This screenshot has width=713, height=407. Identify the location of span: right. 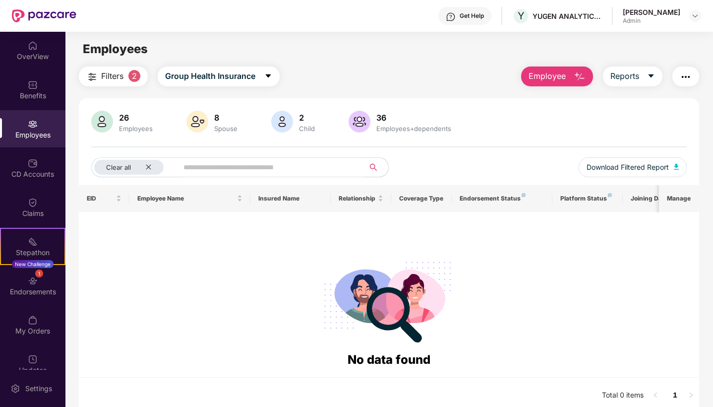
(691, 395).